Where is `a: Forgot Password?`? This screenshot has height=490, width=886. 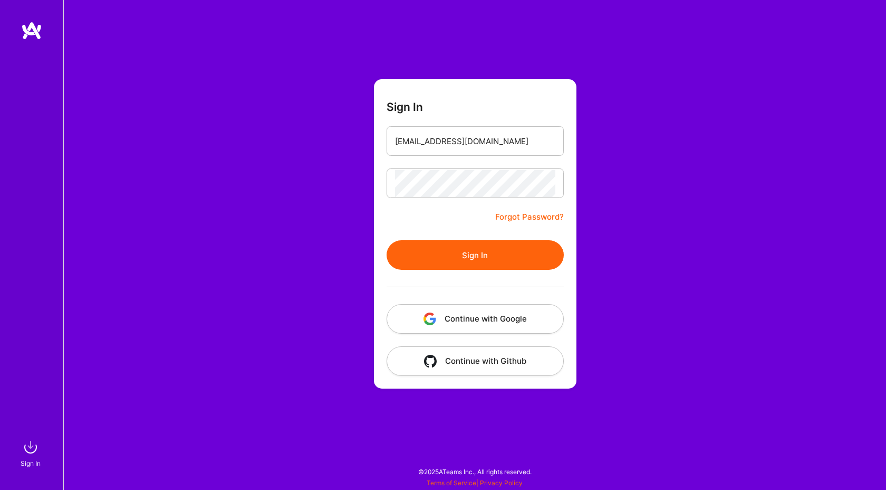
a: Forgot Password? is located at coordinates (530, 217).